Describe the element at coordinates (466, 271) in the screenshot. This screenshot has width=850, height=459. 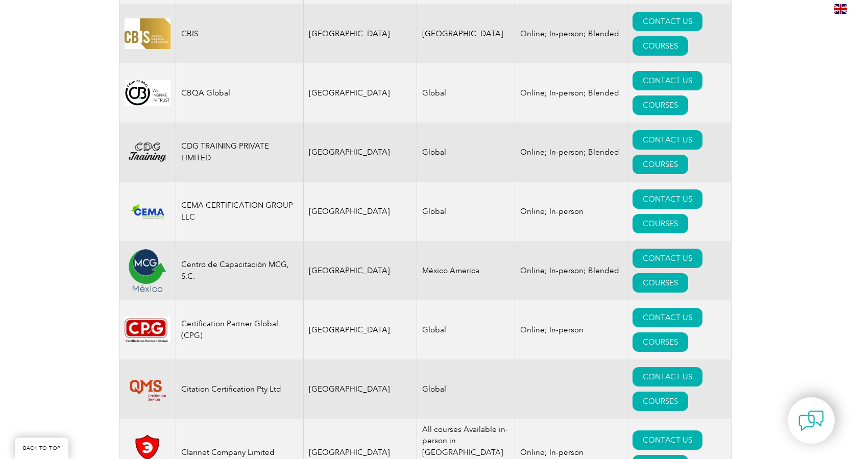
I see `td: México America` at that location.